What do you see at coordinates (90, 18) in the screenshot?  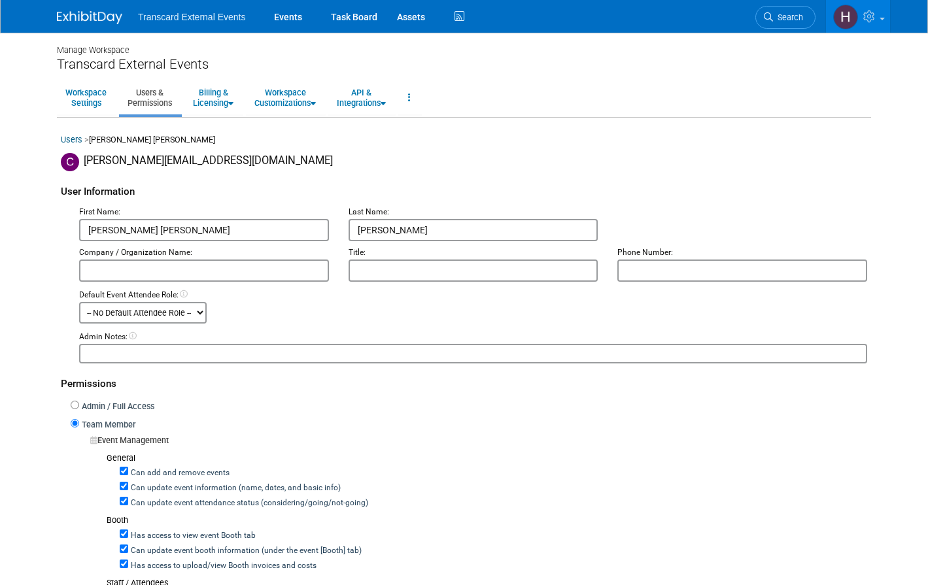 I see `img: ExhibitDay` at bounding box center [90, 18].